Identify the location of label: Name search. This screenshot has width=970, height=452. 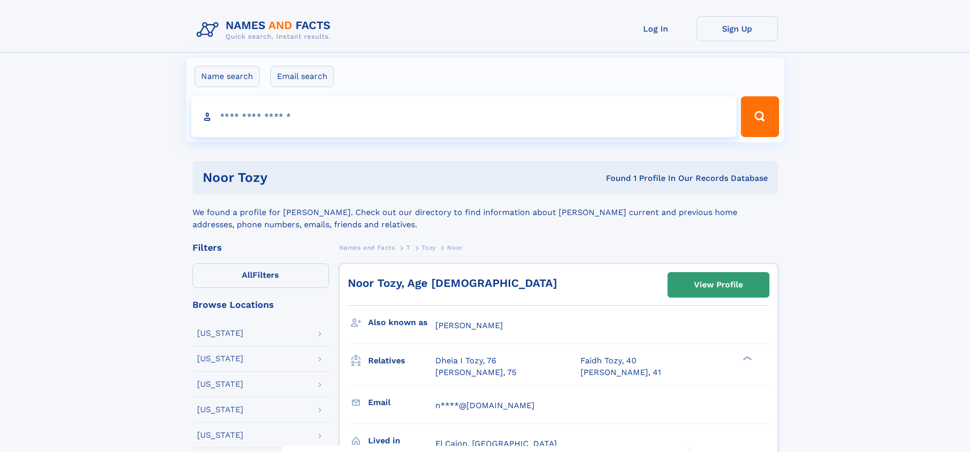
(227, 76).